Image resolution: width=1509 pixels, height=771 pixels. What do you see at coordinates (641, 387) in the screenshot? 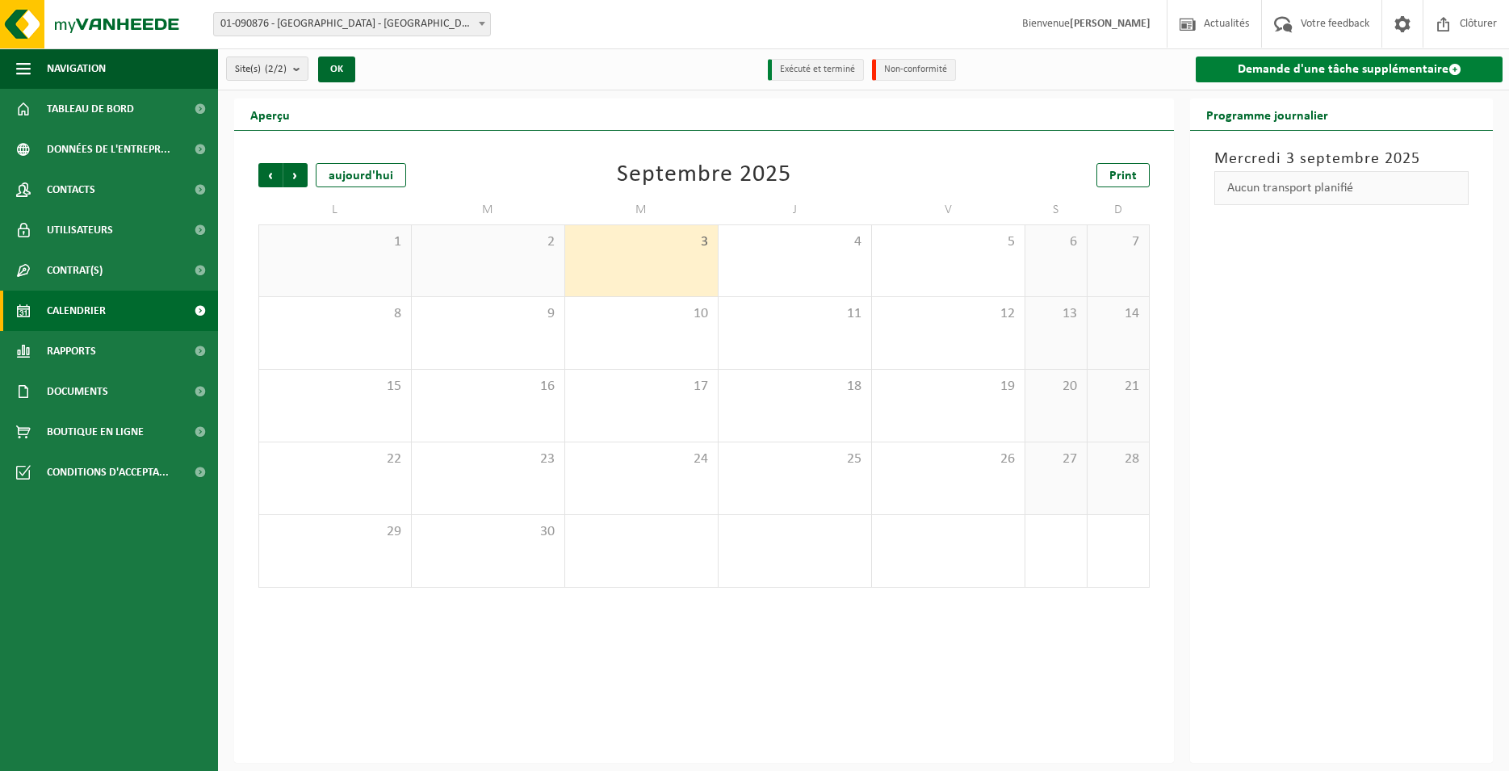
I see `span: 17` at bounding box center [641, 387].